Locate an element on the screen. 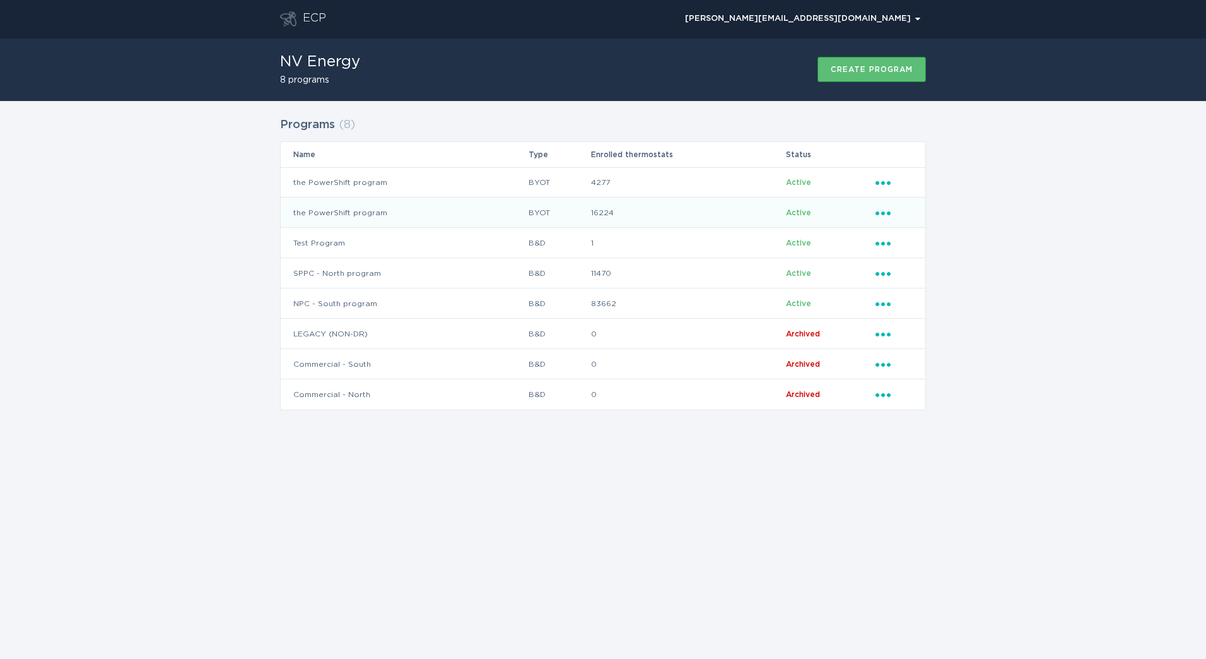  td: 16224 is located at coordinates (688, 213).